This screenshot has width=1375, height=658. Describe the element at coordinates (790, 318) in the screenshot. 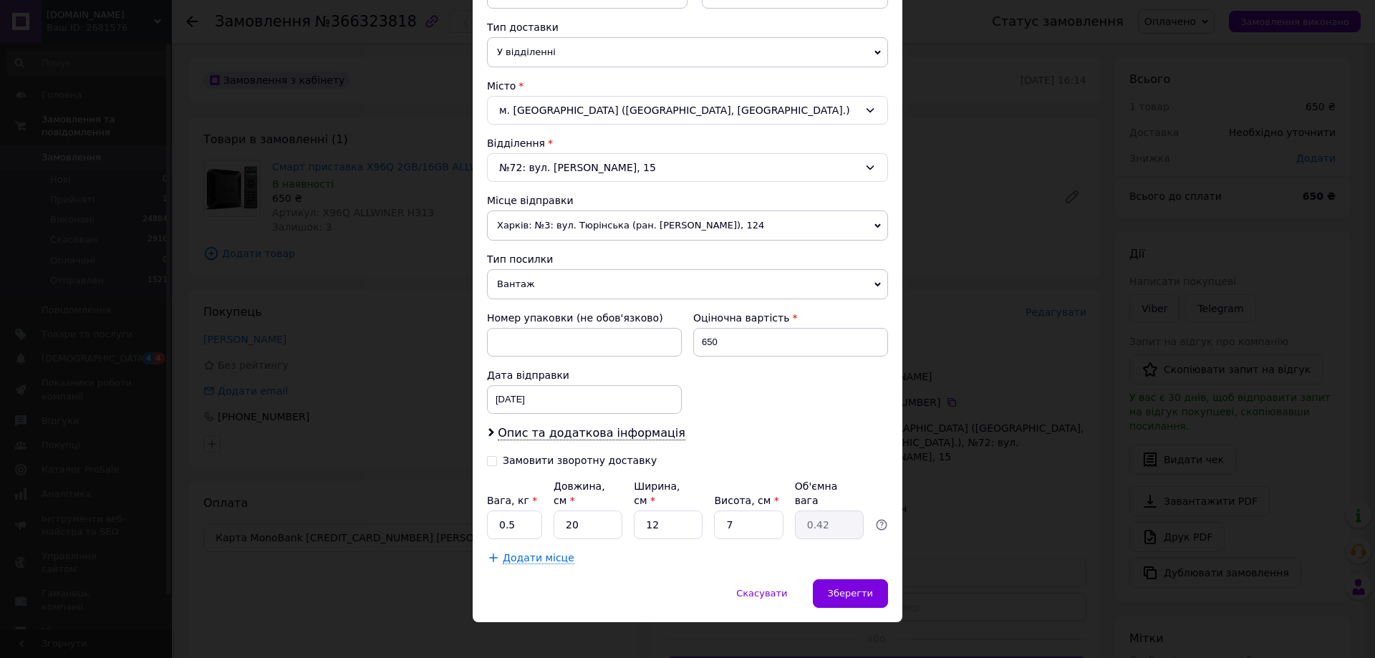

I see `div: Оціночна вартість` at that location.